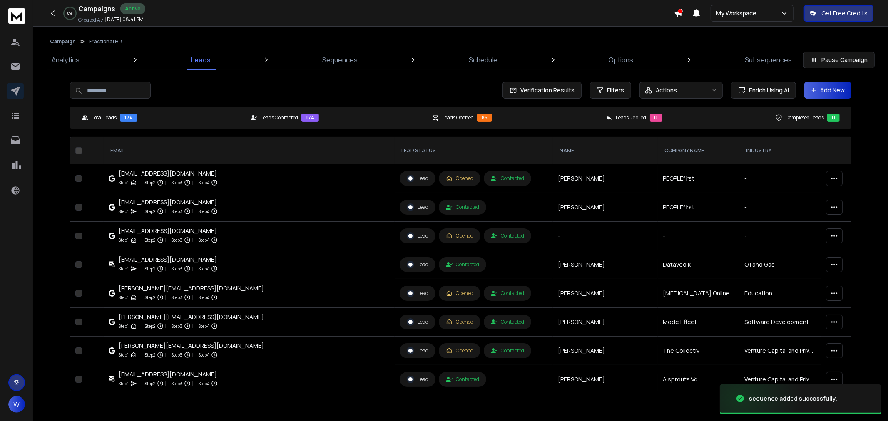 The image size is (888, 421). Describe the element at coordinates (767, 90) in the screenshot. I see `span: Enrich Using AI` at that location.